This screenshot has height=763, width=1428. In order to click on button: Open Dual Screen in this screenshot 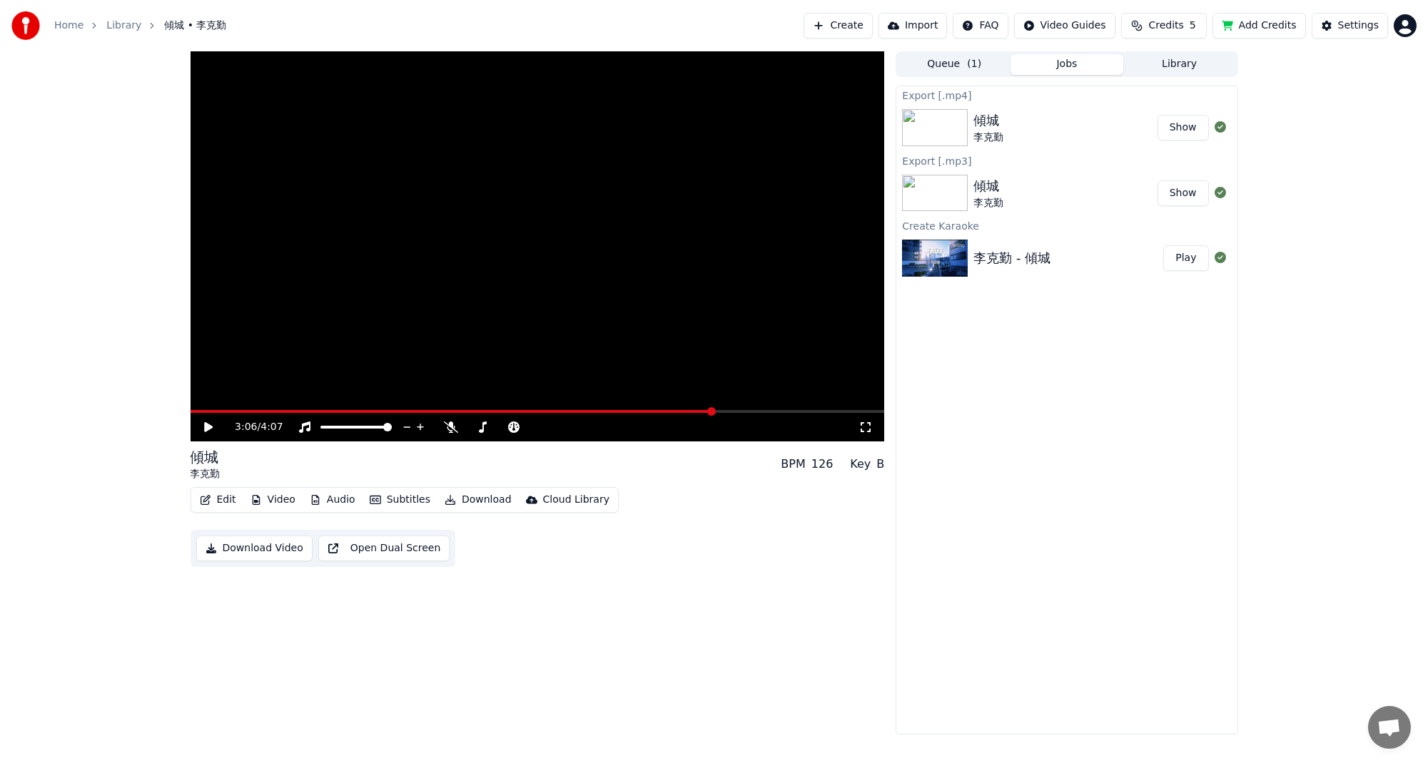, I will do `click(384, 549)`.